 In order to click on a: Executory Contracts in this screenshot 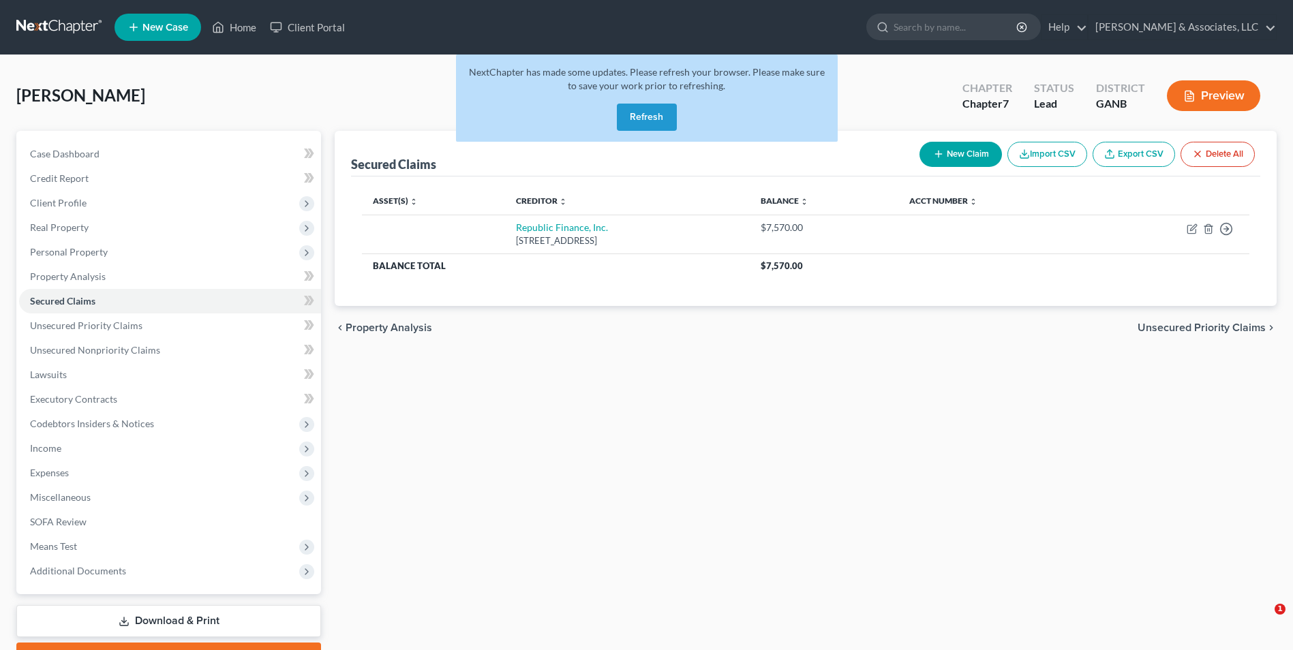, I will do `click(170, 399)`.